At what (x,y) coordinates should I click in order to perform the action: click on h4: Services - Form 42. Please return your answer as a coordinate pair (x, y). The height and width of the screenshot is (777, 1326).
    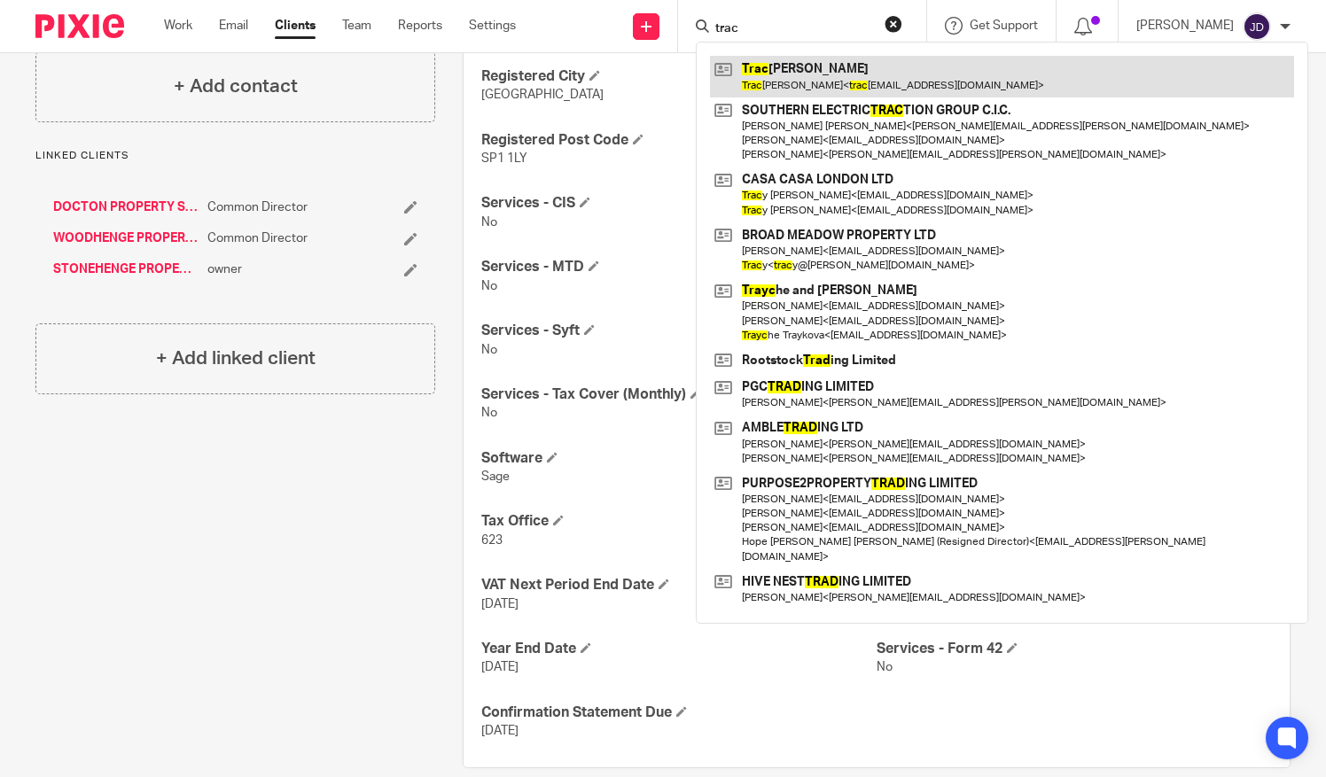
    Looking at the image, I should click on (1074, 649).